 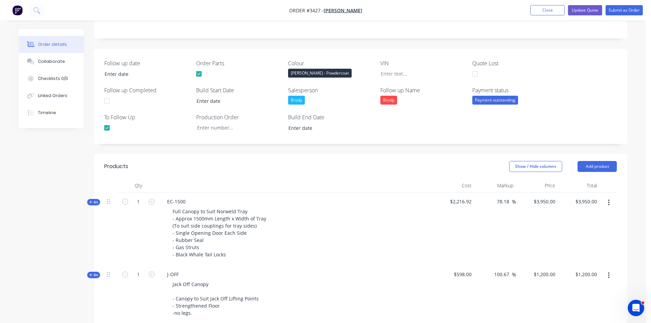 What do you see at coordinates (51, 44) in the screenshot?
I see `button: Order details` at bounding box center [51, 44].